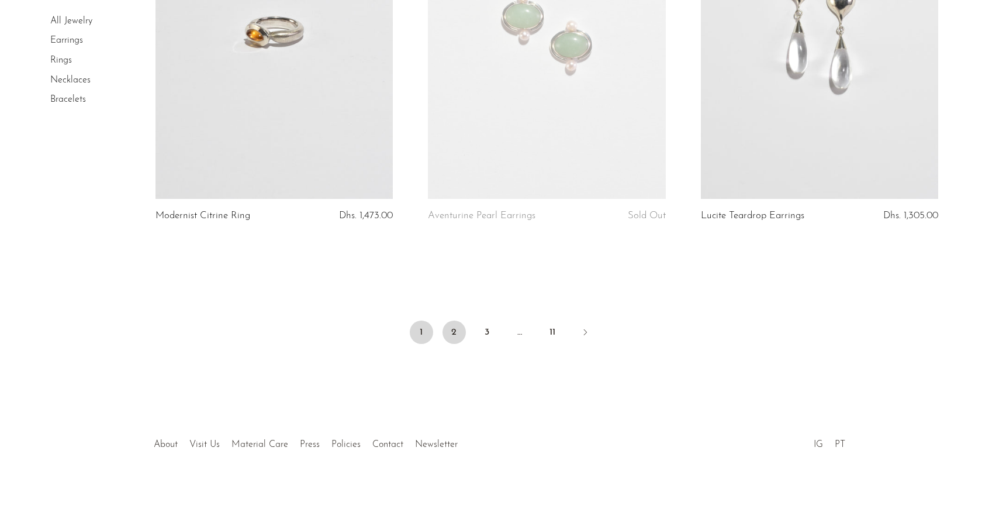  I want to click on a: Contact, so click(388, 444).